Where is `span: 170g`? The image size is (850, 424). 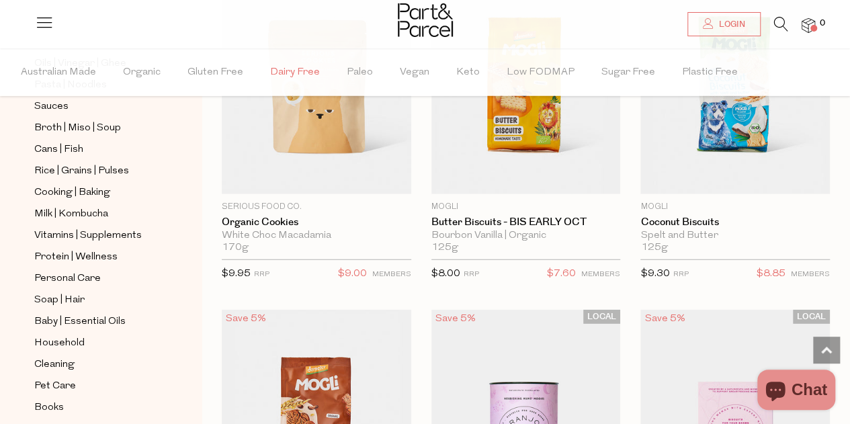
span: 170g is located at coordinates (235, 248).